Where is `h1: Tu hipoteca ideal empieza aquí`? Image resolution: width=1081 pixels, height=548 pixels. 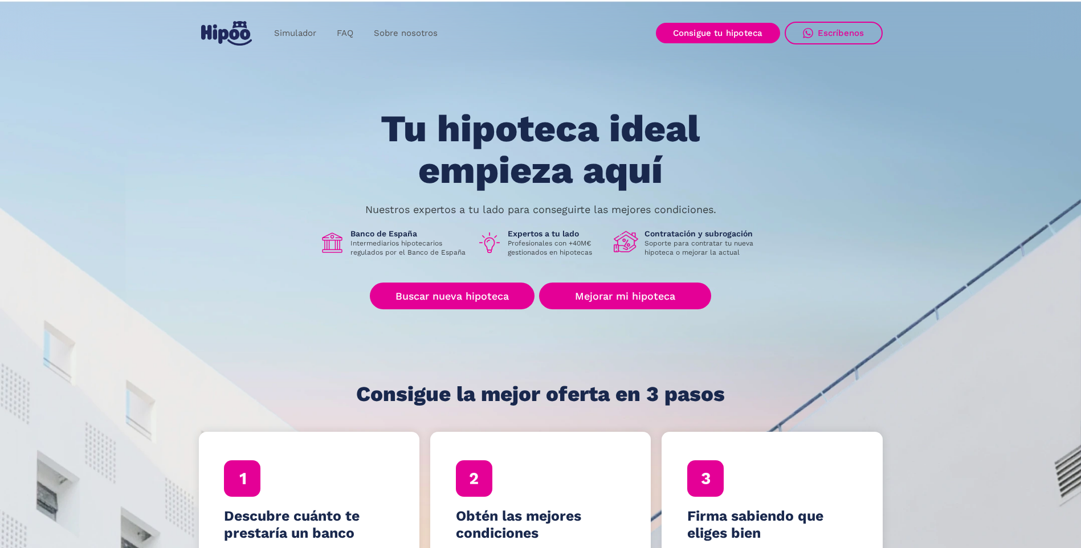 h1: Tu hipoteca ideal empieza aquí is located at coordinates (540, 149).